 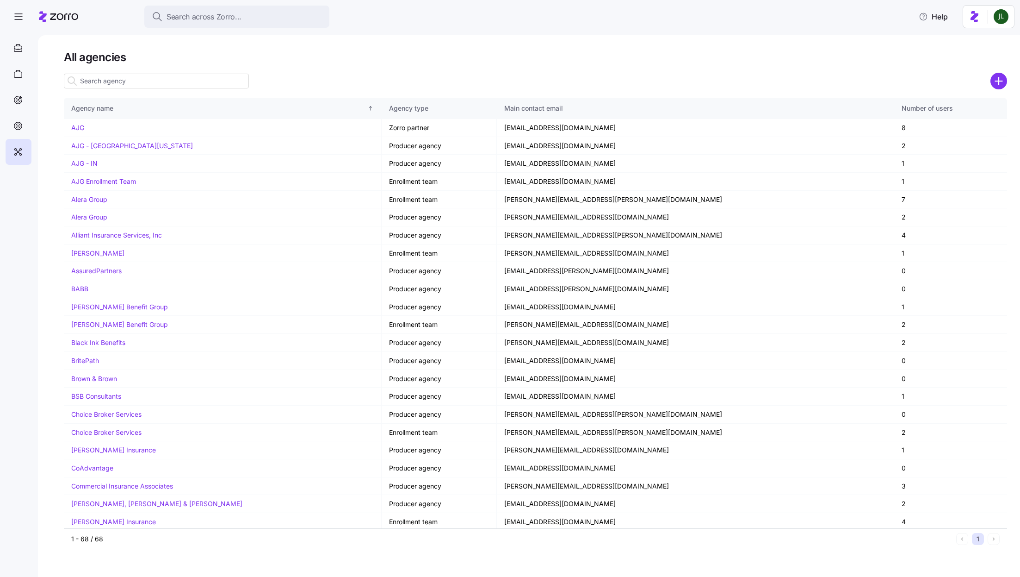 What do you see at coordinates (204, 17) in the screenshot?
I see `span: Search across Zorro...` at bounding box center [204, 17].